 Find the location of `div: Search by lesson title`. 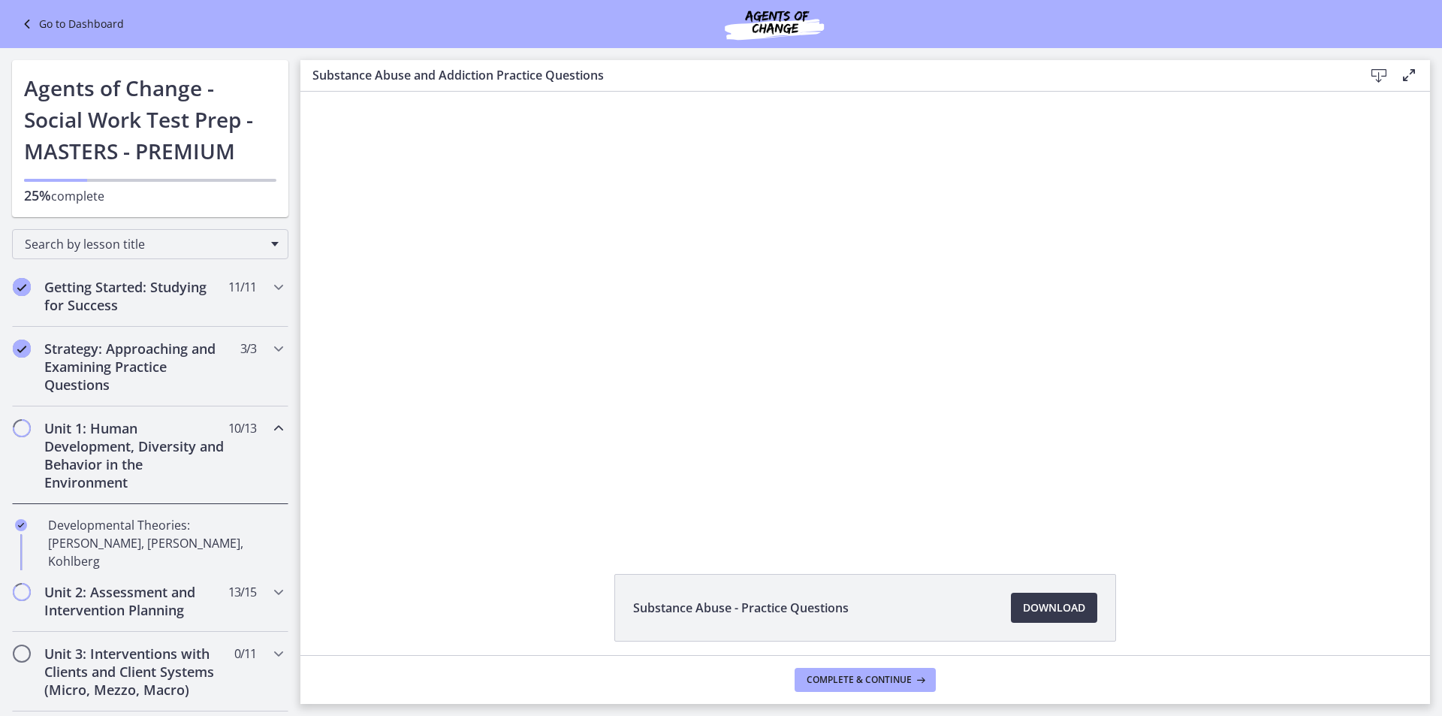

div: Search by lesson title is located at coordinates (150, 244).